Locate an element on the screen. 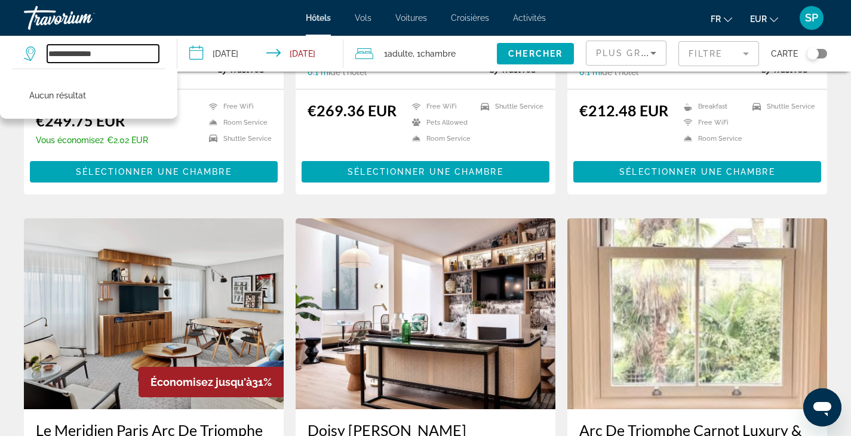  button: Change language is located at coordinates (721, 19).